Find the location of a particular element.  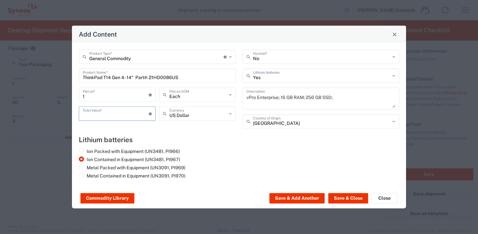

label: Ion Packed with Equipment (UN3481, PI966) is located at coordinates (129, 151).